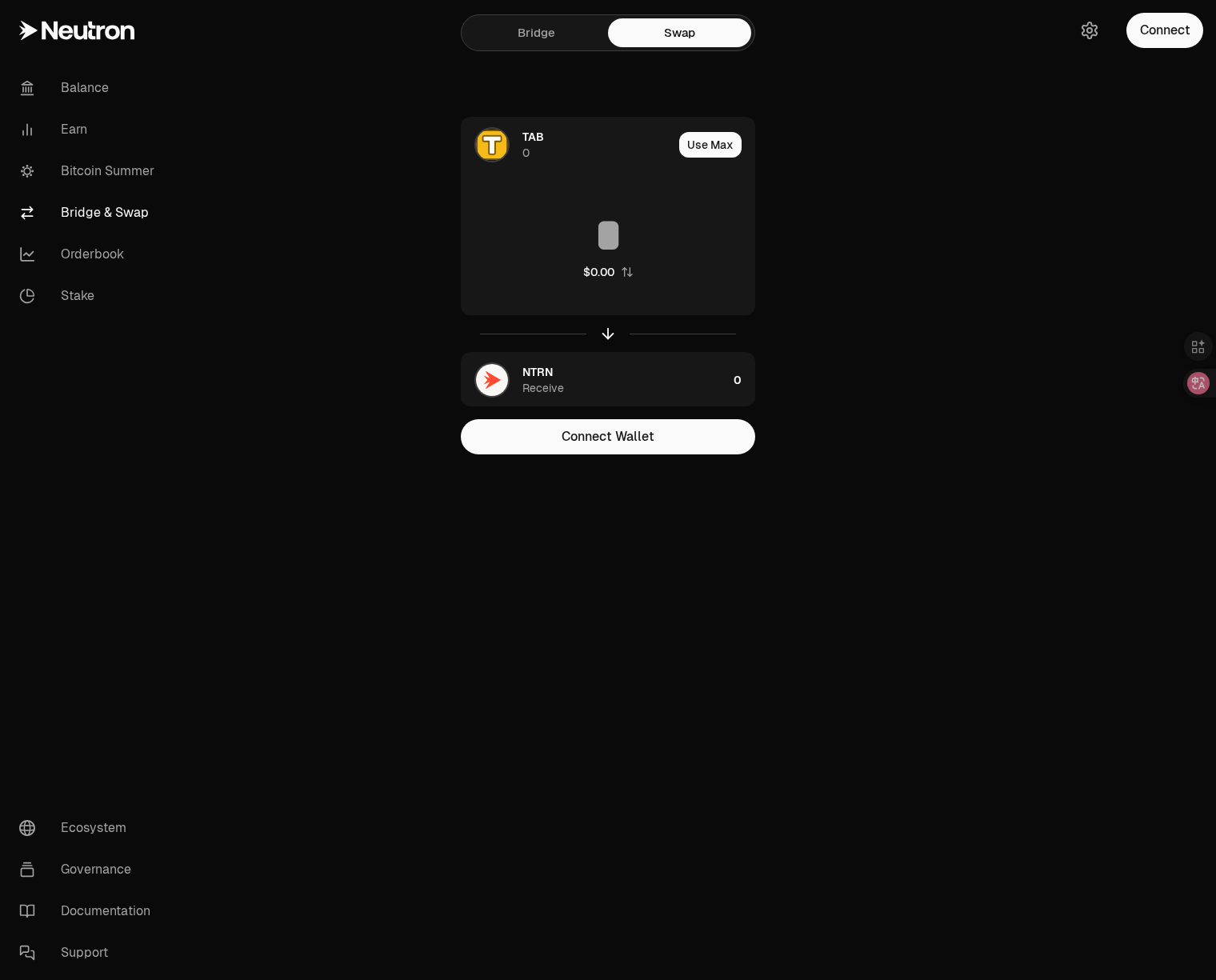 The image size is (1216, 980). Describe the element at coordinates (89, 911) in the screenshot. I see `a: Documentation` at that location.